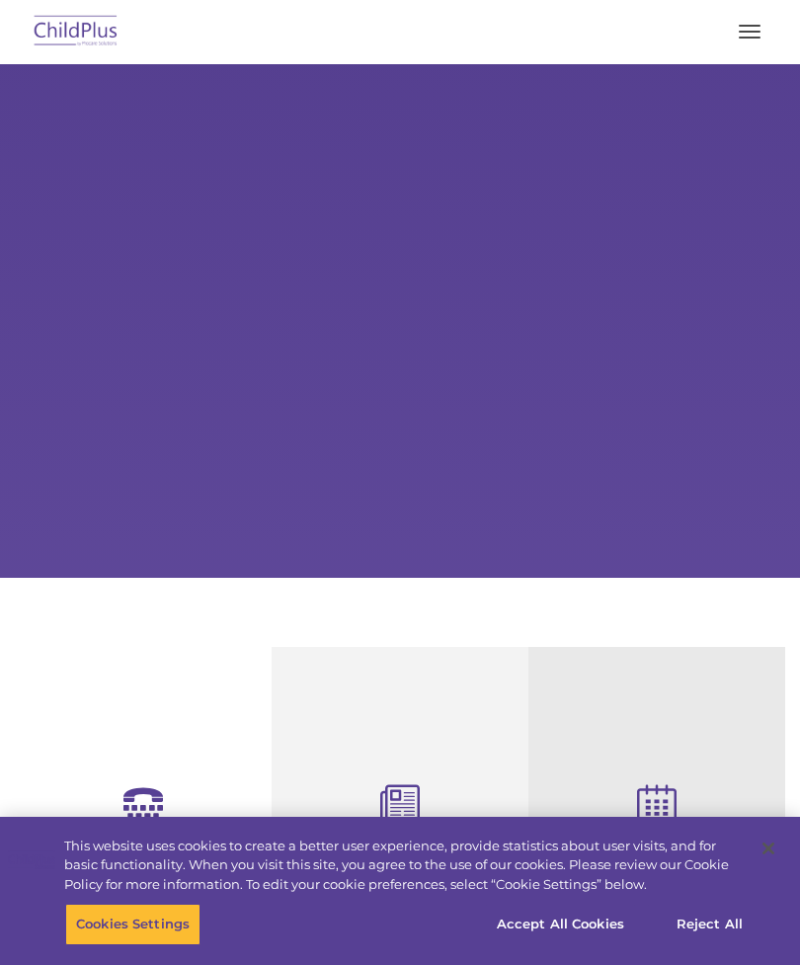 The image size is (800, 965). What do you see at coordinates (560, 925) in the screenshot?
I see `button: Accept All Cookies` at bounding box center [560, 925].